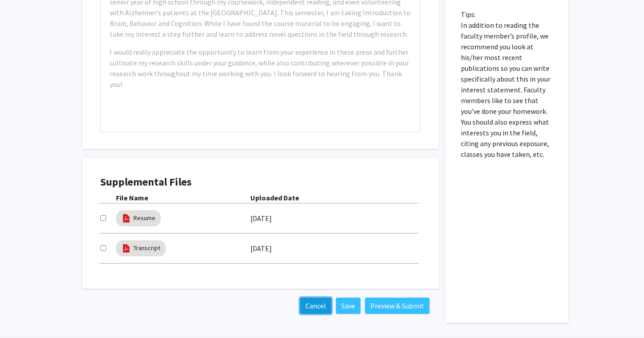 This screenshot has height=338, width=644. I want to click on h4: Supplemental Files, so click(260, 182).